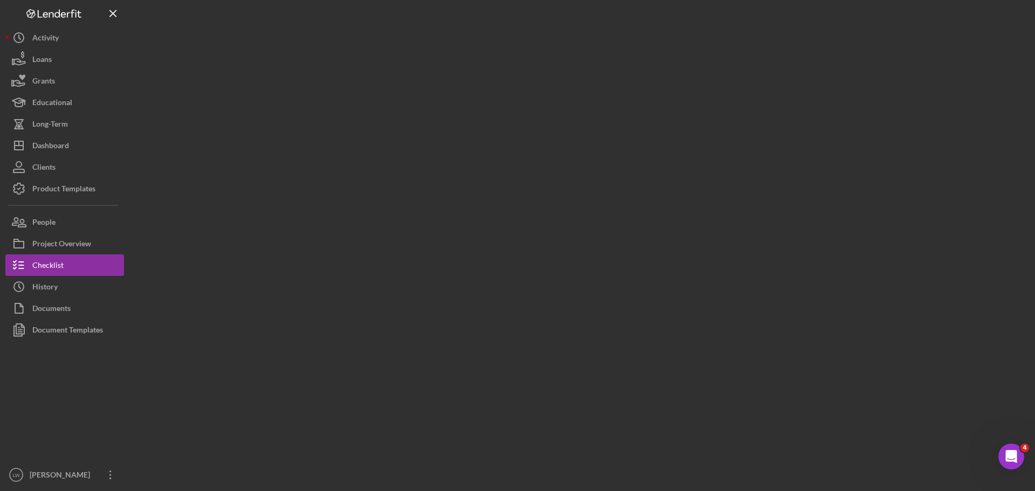  What do you see at coordinates (65, 145) in the screenshot?
I see `a: Dashboard` at bounding box center [65, 145].